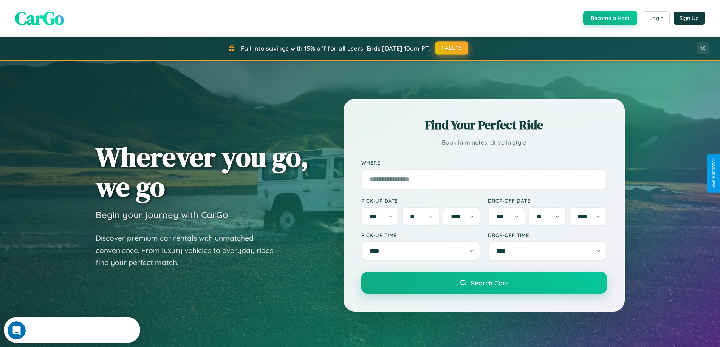  I want to click on button: Login, so click(656, 18).